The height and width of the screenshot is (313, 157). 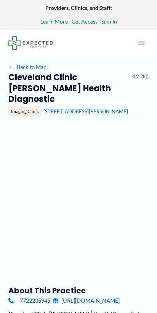 What do you see at coordinates (78, 290) in the screenshot?
I see `h3: About this practice` at bounding box center [78, 290].